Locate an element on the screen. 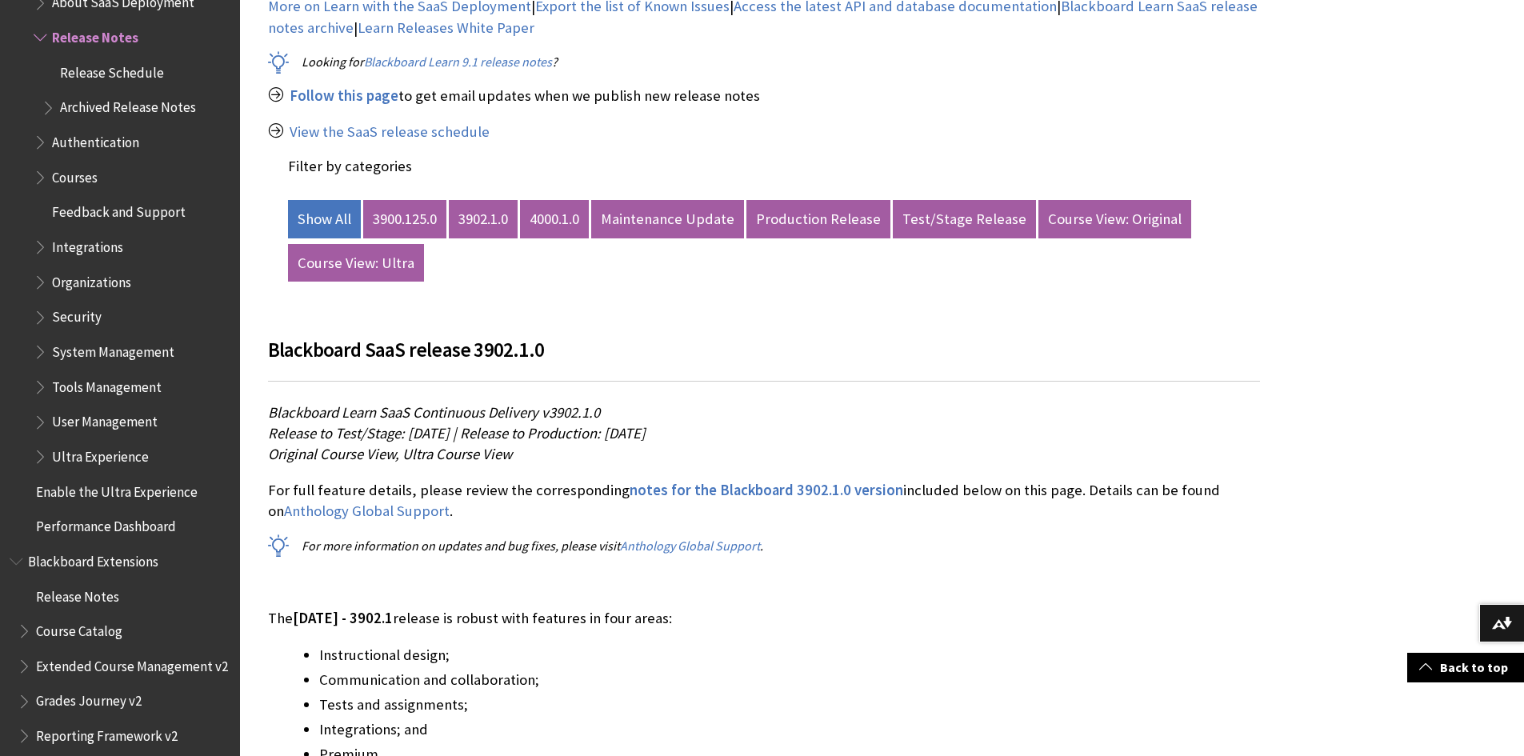  span: Blackboard Learn SaaS Continuous Delivery v3902.1.0 is located at coordinates (434, 412).